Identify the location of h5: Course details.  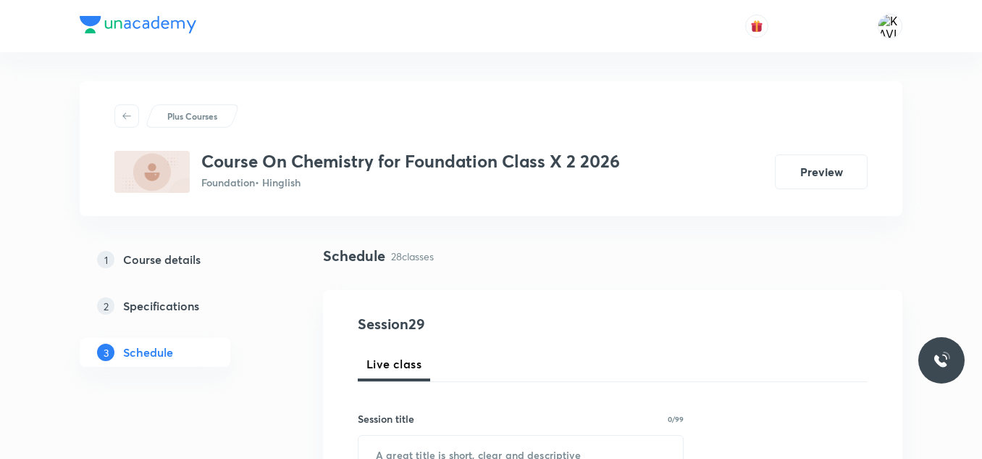
(162, 259).